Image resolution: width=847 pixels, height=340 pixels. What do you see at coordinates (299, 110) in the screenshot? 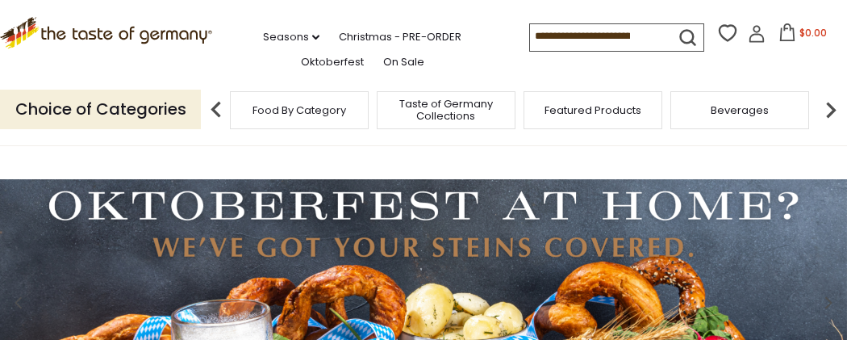
I see `a: Food By Category` at bounding box center [299, 110].